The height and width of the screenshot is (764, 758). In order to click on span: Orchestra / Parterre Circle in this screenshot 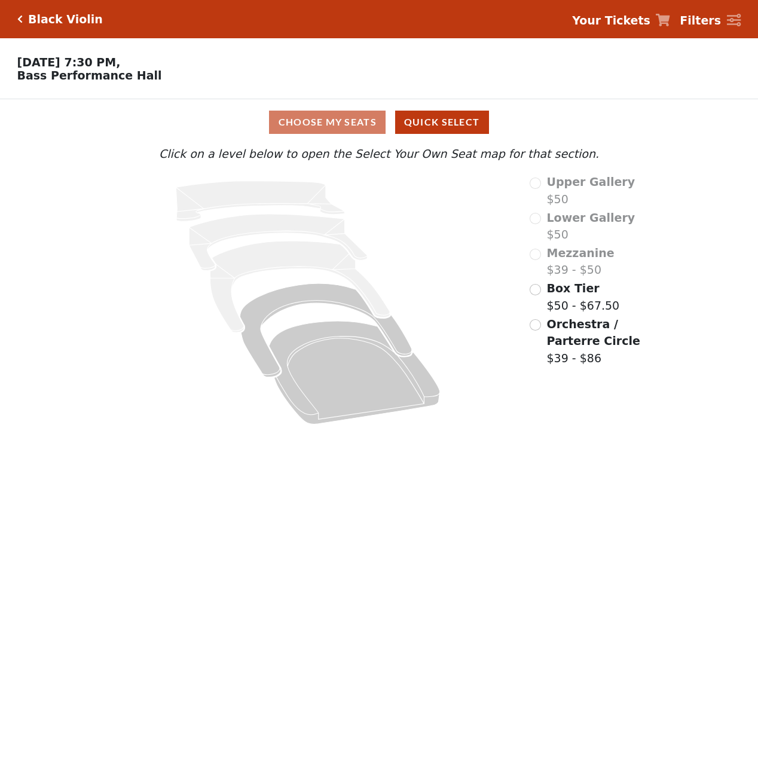, I will do `click(594, 332)`.